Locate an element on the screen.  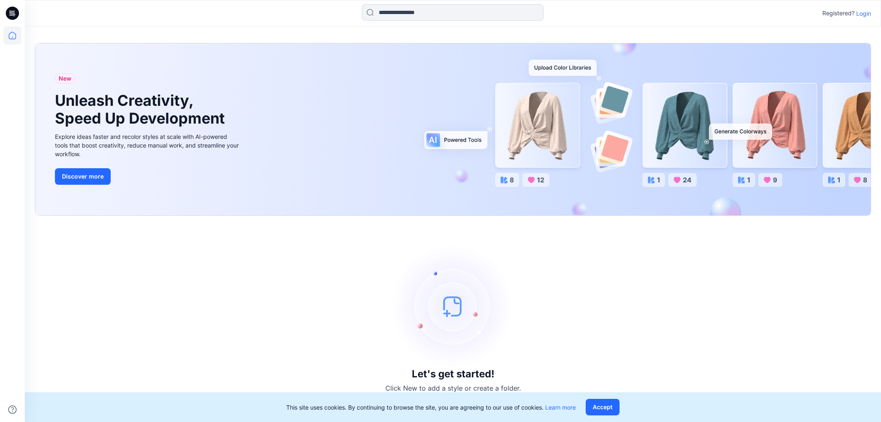
p: Registered? is located at coordinates (838, 13).